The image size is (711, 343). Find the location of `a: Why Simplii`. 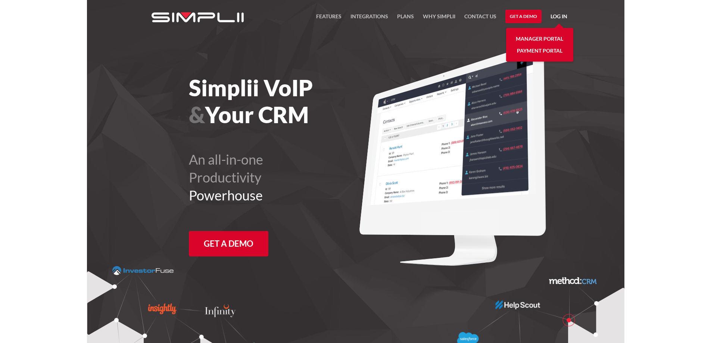

a: Why Simplii is located at coordinates (439, 19).